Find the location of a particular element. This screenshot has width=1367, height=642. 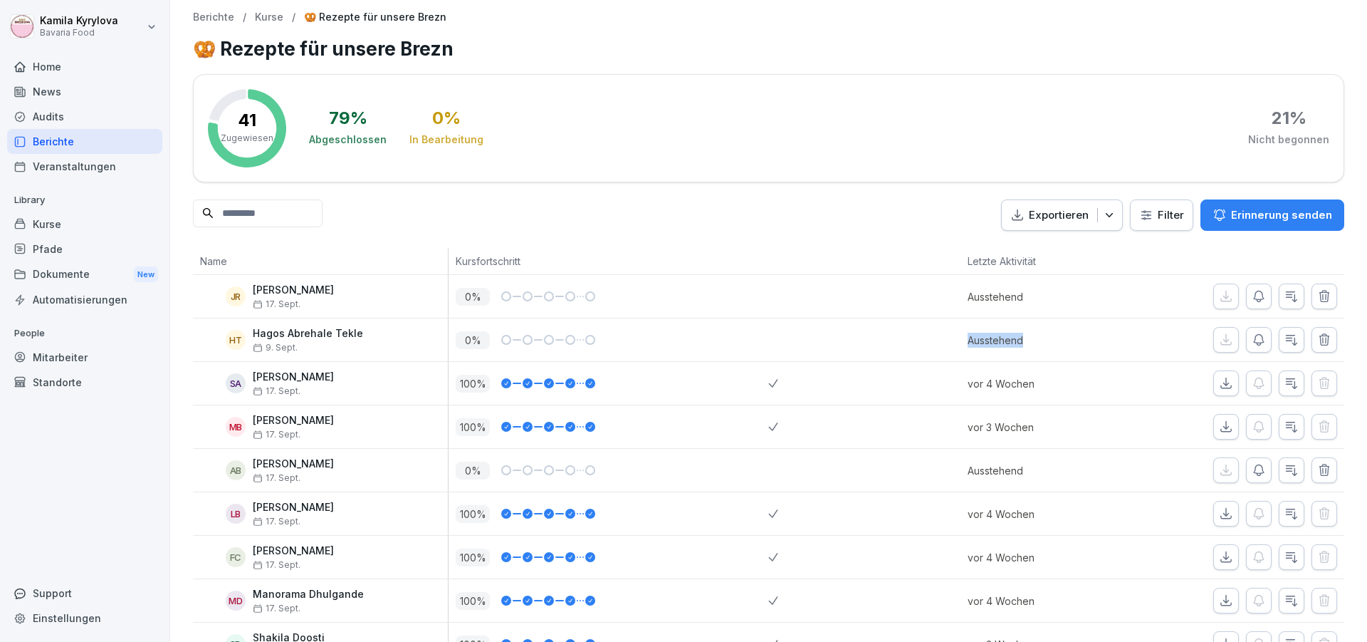

div: FC is located at coordinates (236, 557).